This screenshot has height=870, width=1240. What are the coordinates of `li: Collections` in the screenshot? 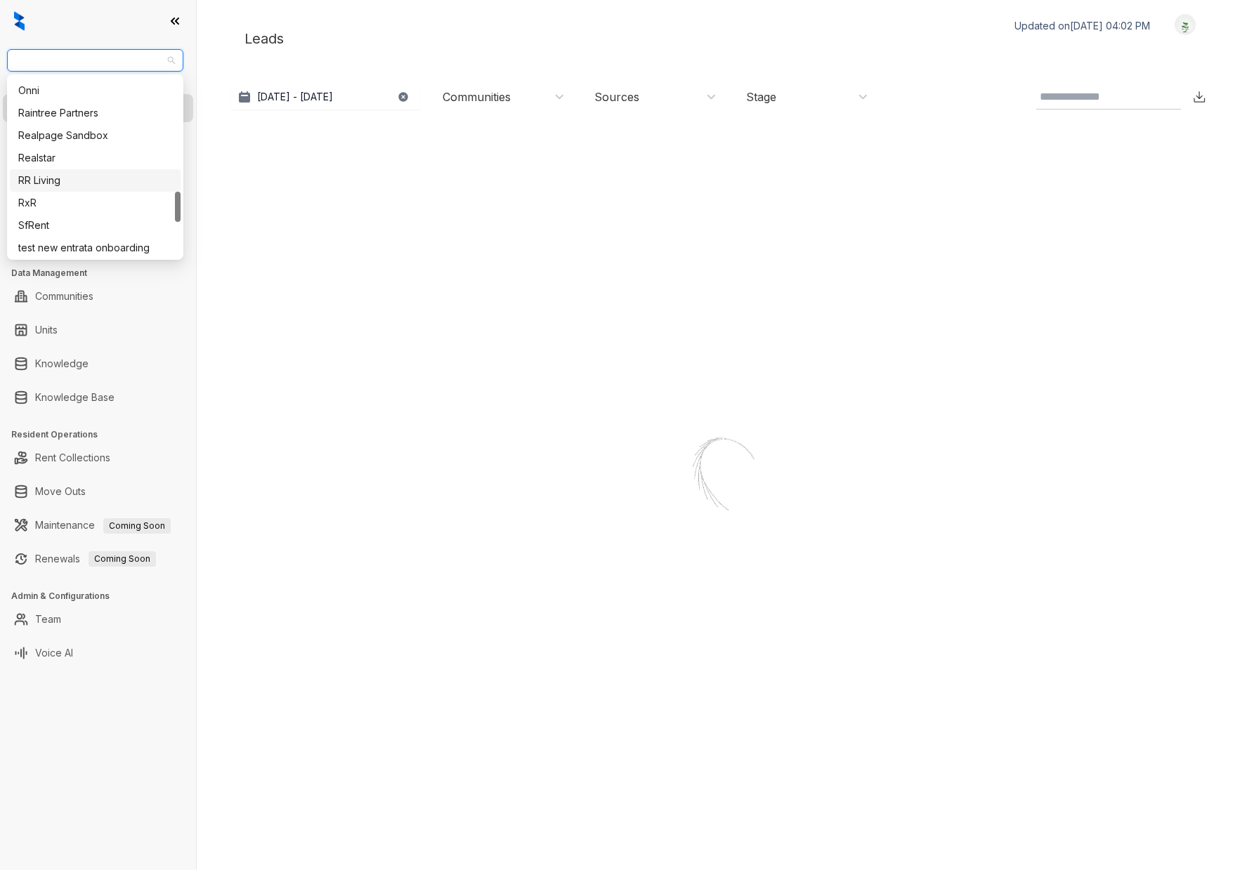 It's located at (98, 236).